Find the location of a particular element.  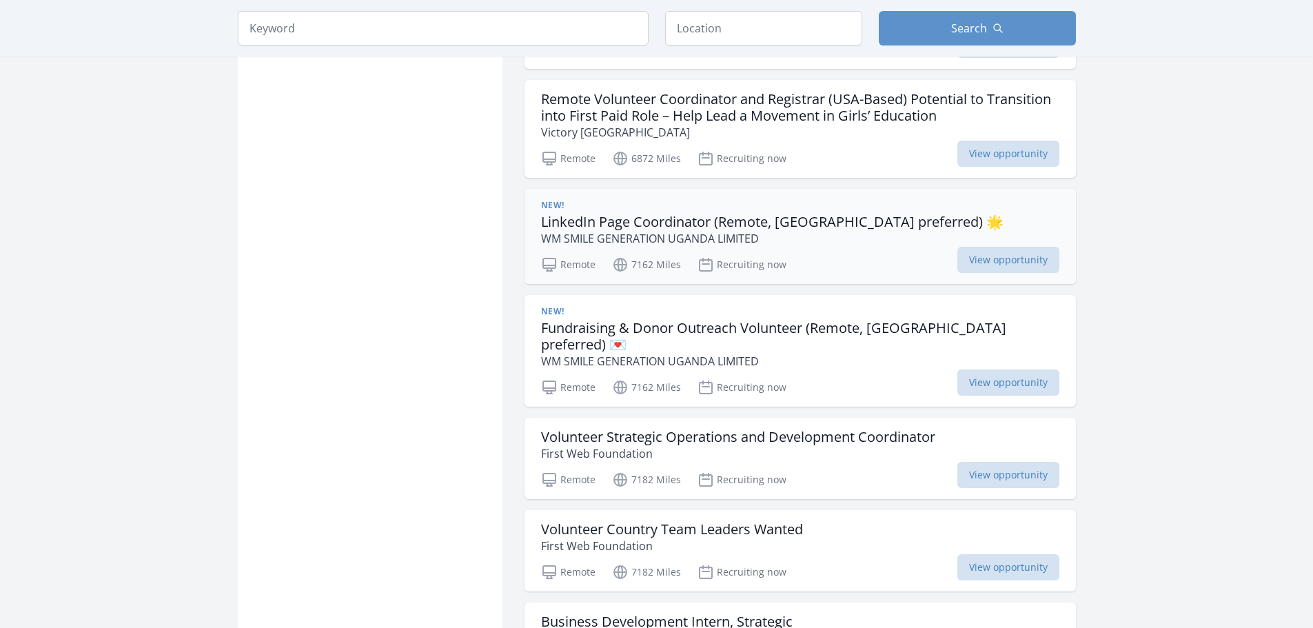

h3: Remote Volunteer Coordinator and Registrar (USA-Based) Potential to Transition into First Paid Ro... is located at coordinates (800, 107).